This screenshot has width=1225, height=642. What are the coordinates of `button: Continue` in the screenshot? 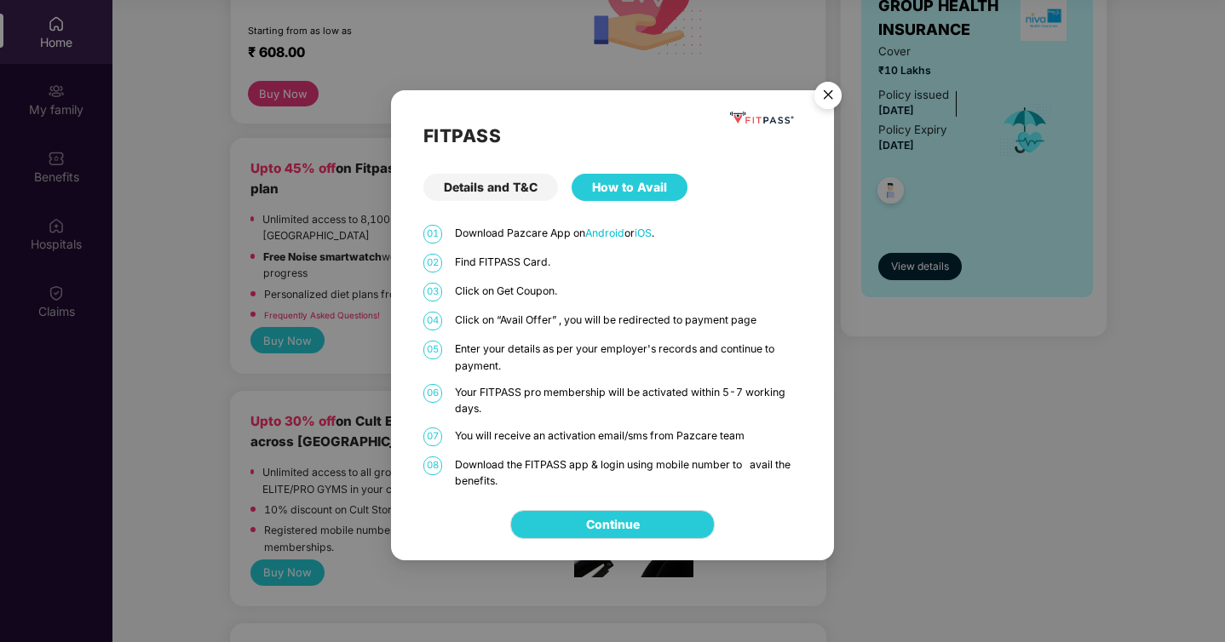 It's located at (613, 525).